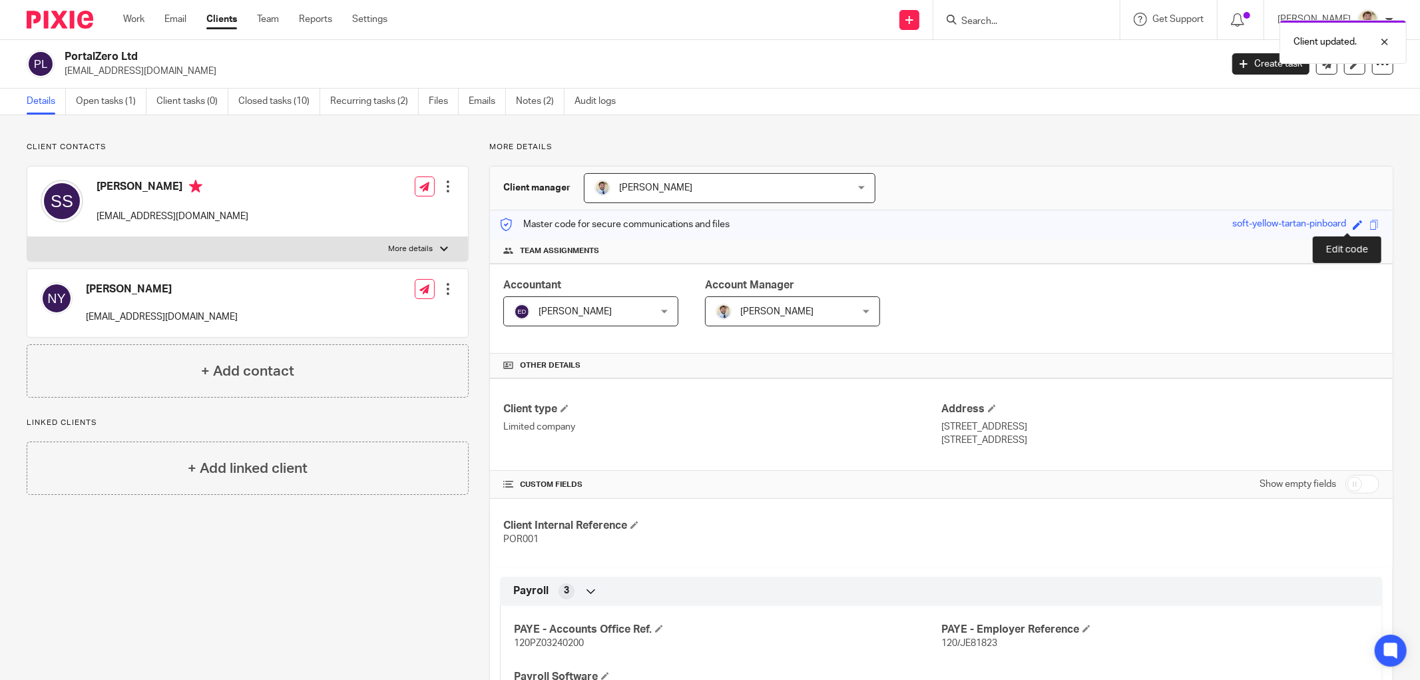 Image resolution: width=1420 pixels, height=680 pixels. Describe the element at coordinates (248, 371) in the screenshot. I see `h4: + Add contact` at that location.